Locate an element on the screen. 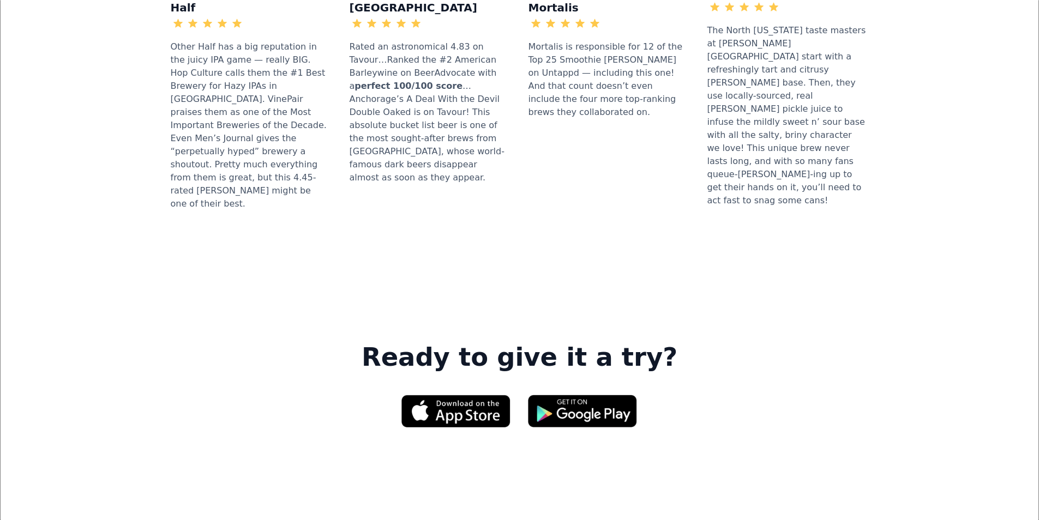  div: Rated an astronomical 4.83 on Tavour…Ranked the #2 American Barleywine on BeerAdvocate with a …An... is located at coordinates (430, 112).